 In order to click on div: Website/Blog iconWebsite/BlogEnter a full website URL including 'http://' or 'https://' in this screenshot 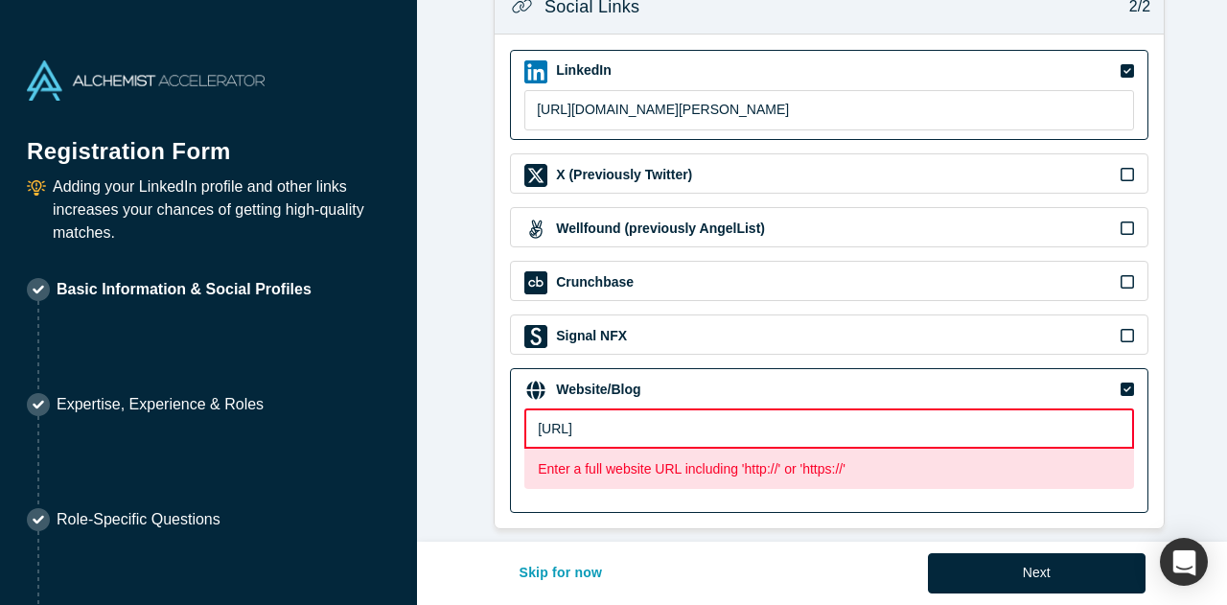, I will do `click(829, 440)`.